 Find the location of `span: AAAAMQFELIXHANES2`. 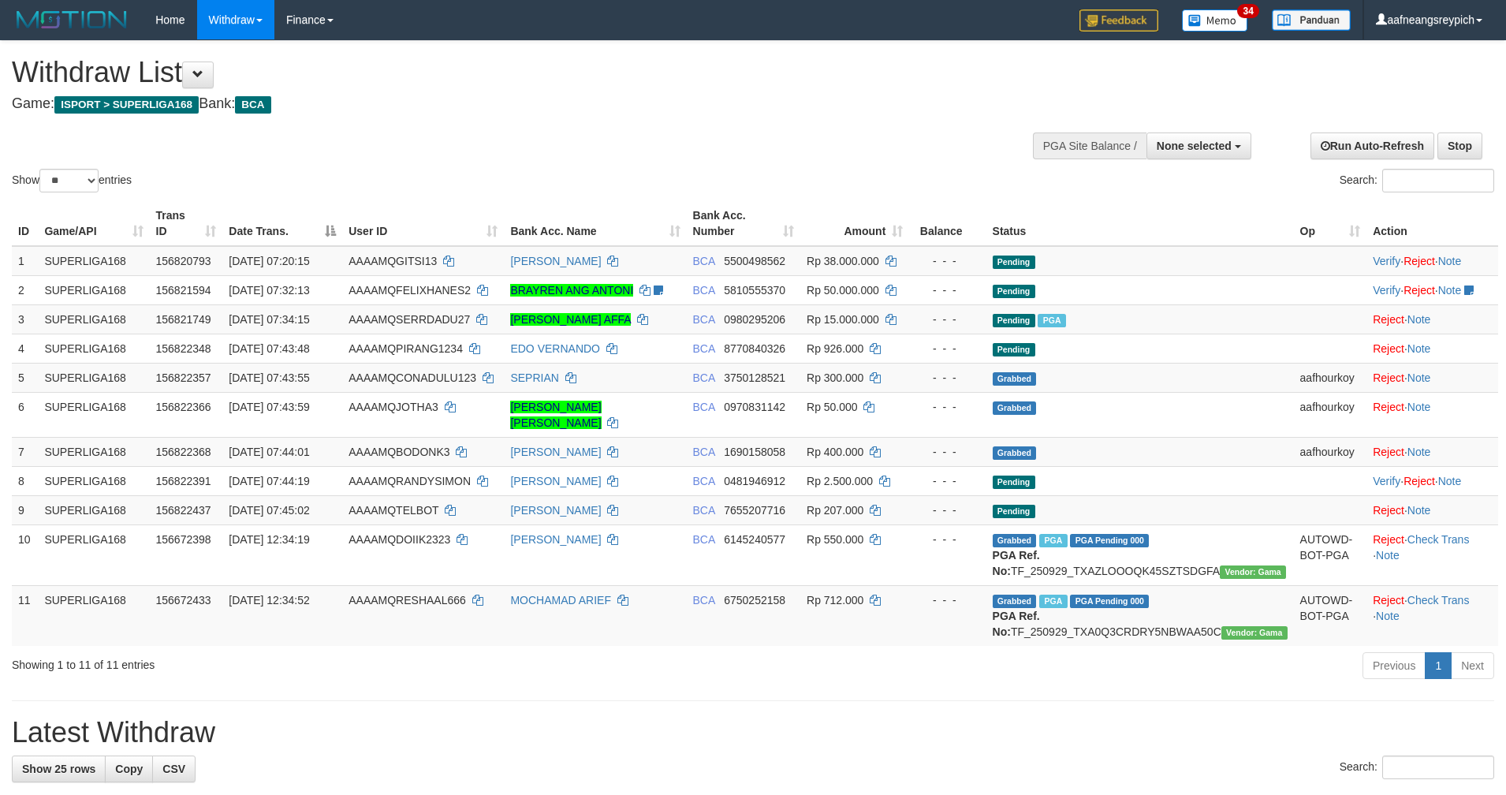

span: AAAAMQFELIXHANES2 is located at coordinates (409, 290).